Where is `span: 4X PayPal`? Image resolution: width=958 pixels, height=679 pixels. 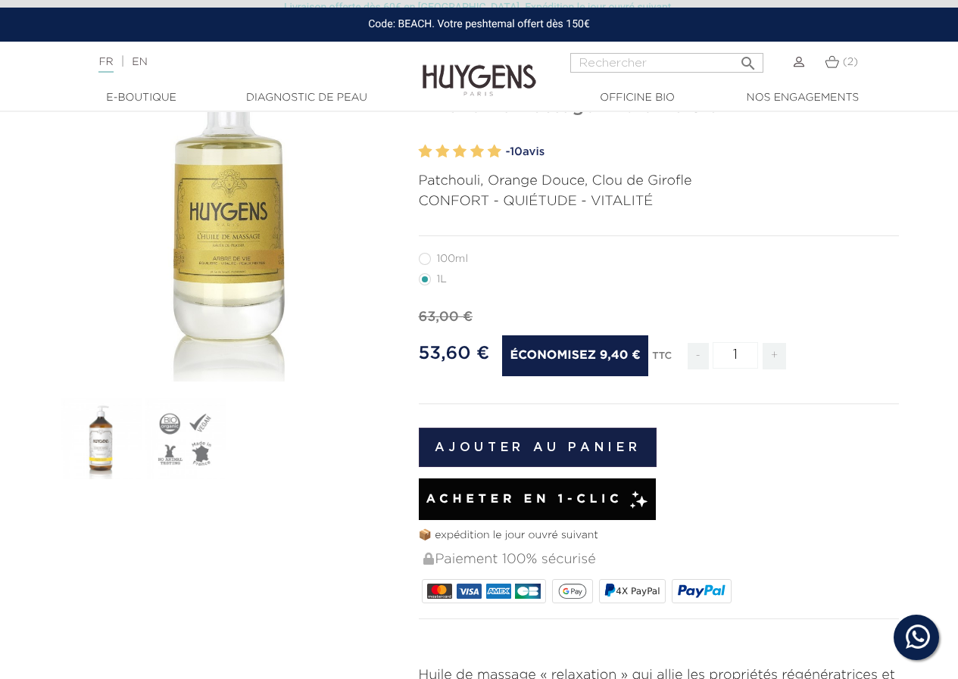 span: 4X PayPal is located at coordinates (637, 591).